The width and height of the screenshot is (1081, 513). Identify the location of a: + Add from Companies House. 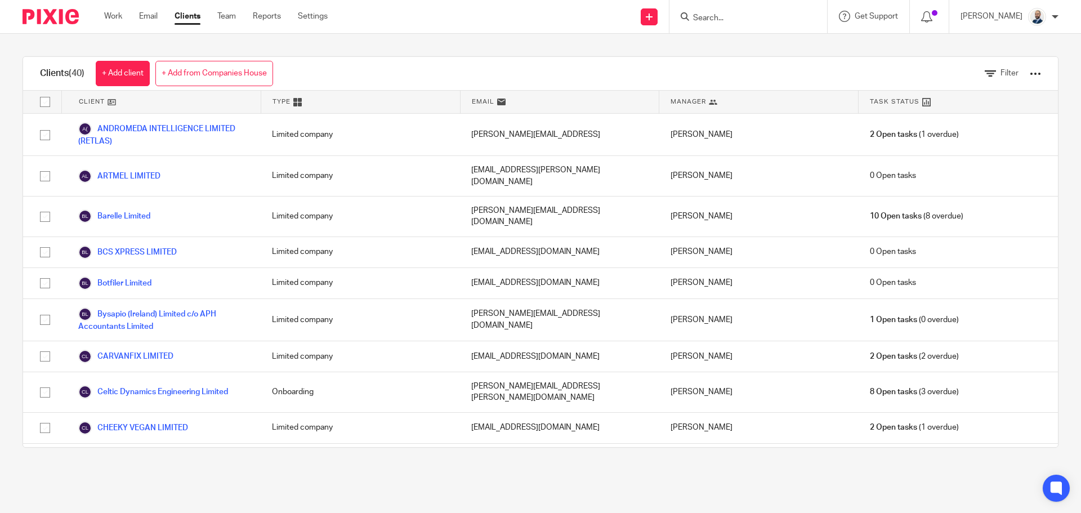
(214, 73).